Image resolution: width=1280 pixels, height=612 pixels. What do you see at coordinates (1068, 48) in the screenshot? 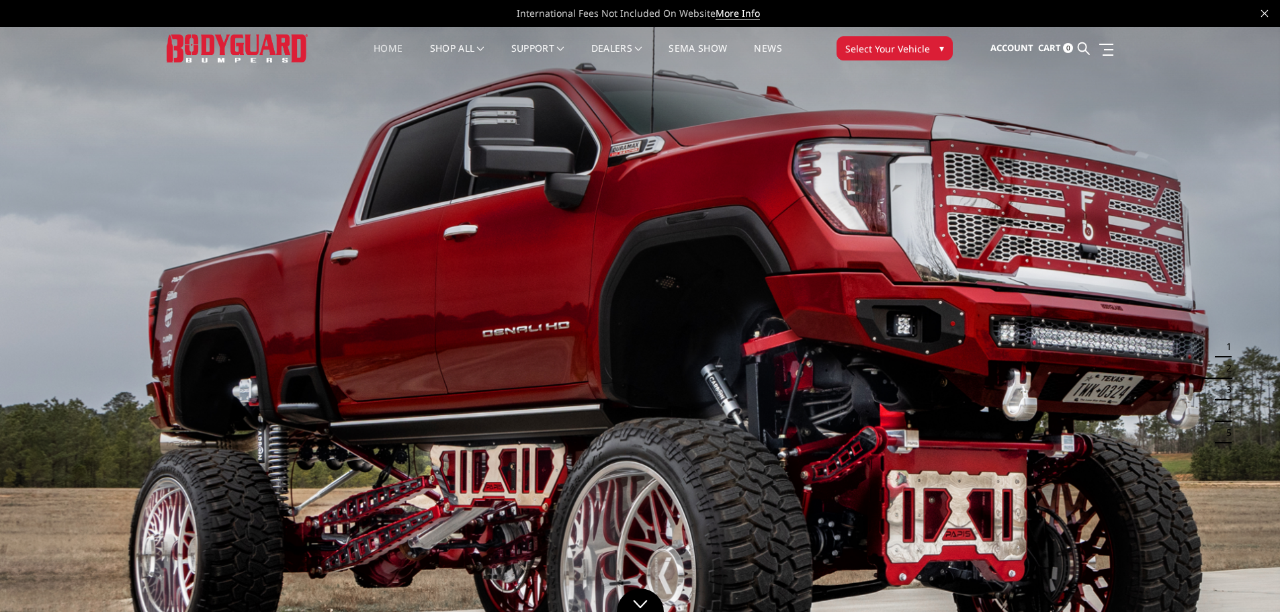
I see `span: 0` at bounding box center [1068, 48].